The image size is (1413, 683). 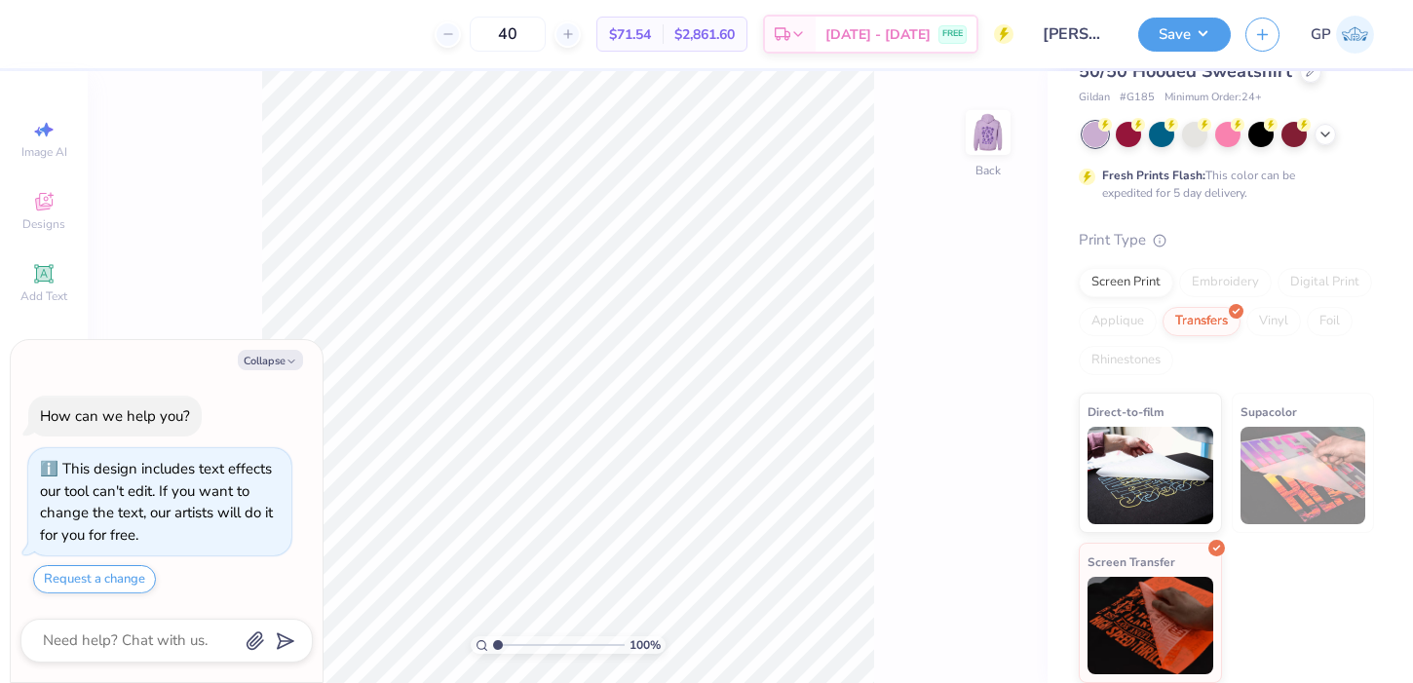 What do you see at coordinates (645, 645) in the screenshot?
I see `span: 100 %` at bounding box center [645, 645].